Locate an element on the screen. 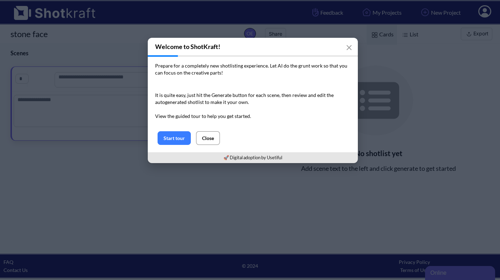 The width and height of the screenshot is (500, 280). a: 🚀 Digital adoption by Usetiful is located at coordinates (253, 158).